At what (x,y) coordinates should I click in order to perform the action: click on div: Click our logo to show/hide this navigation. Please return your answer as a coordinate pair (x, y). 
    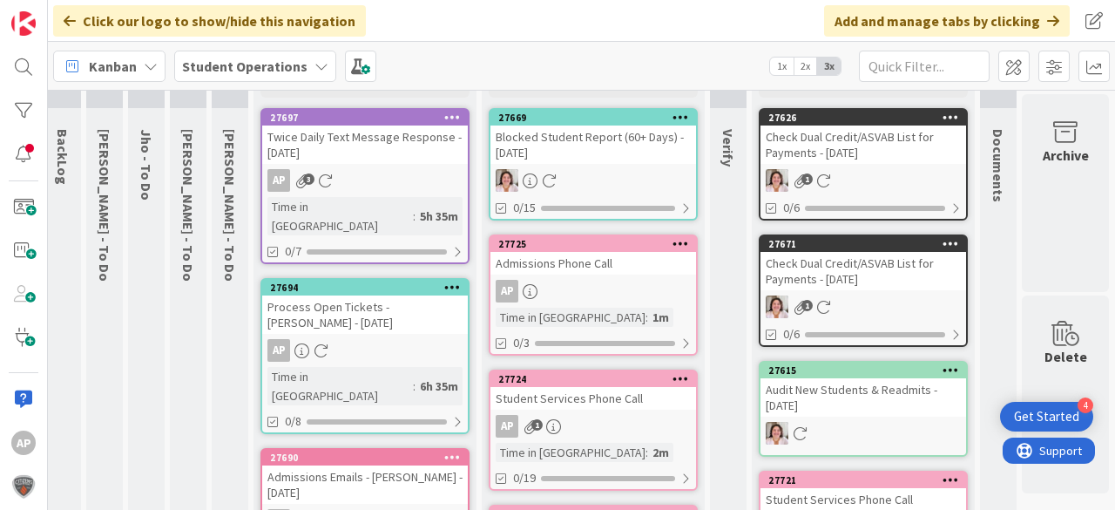
    Looking at the image, I should click on (209, 21).